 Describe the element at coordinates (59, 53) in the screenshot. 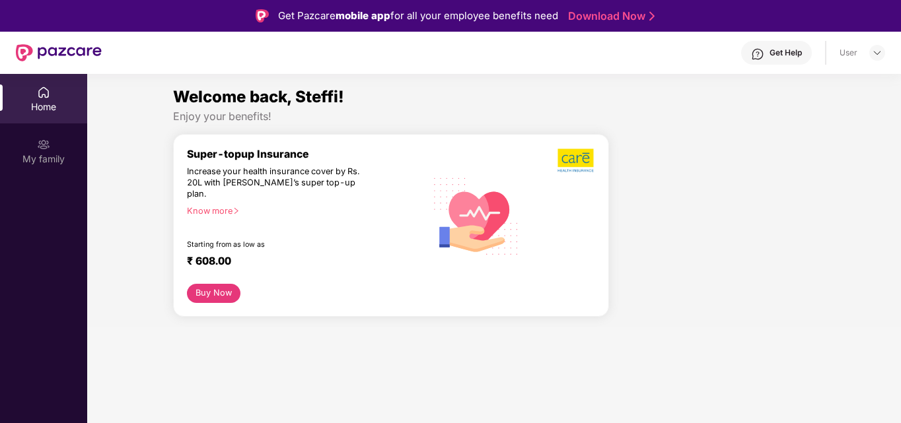

I see `img: New Pazcare Logo` at that location.